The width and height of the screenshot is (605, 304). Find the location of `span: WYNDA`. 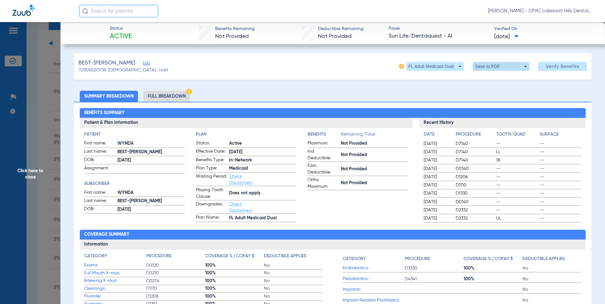

span: WYNDA is located at coordinates (151, 144).